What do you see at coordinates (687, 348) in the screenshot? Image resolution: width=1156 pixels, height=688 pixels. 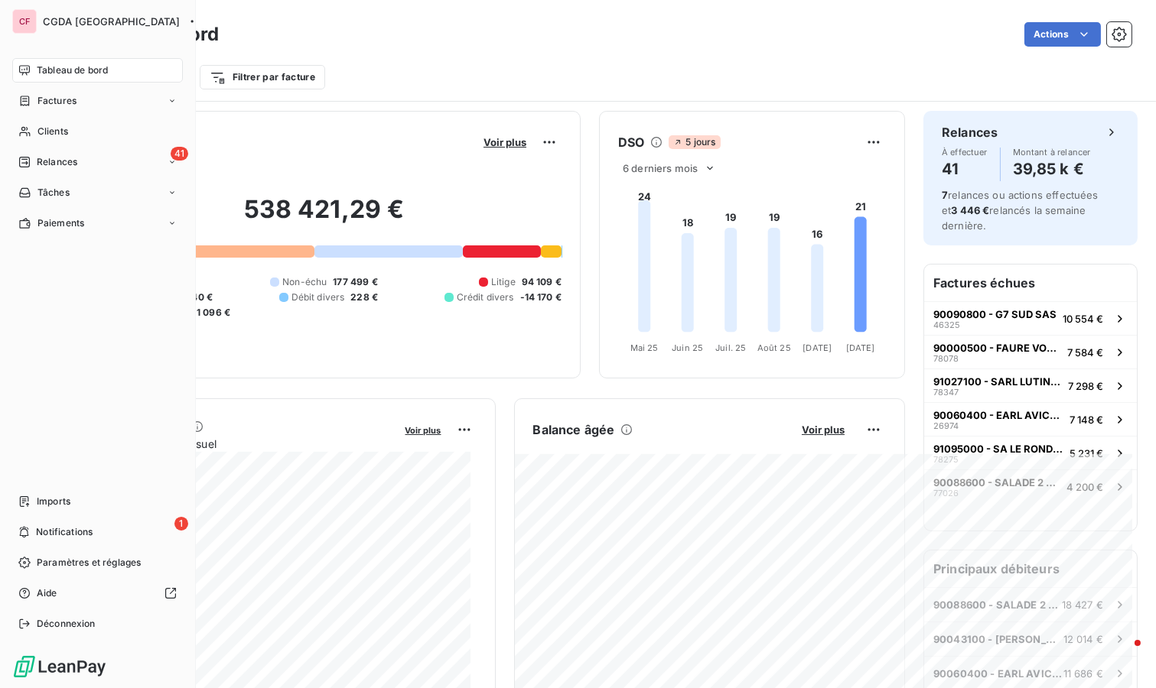 I see `tspan: Juin 25` at bounding box center [687, 348].